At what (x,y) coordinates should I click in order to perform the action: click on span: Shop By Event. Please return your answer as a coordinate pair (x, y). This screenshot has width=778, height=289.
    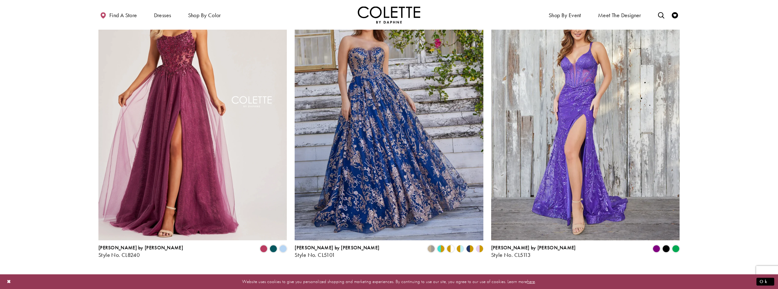
    Looking at the image, I should click on (565, 15).